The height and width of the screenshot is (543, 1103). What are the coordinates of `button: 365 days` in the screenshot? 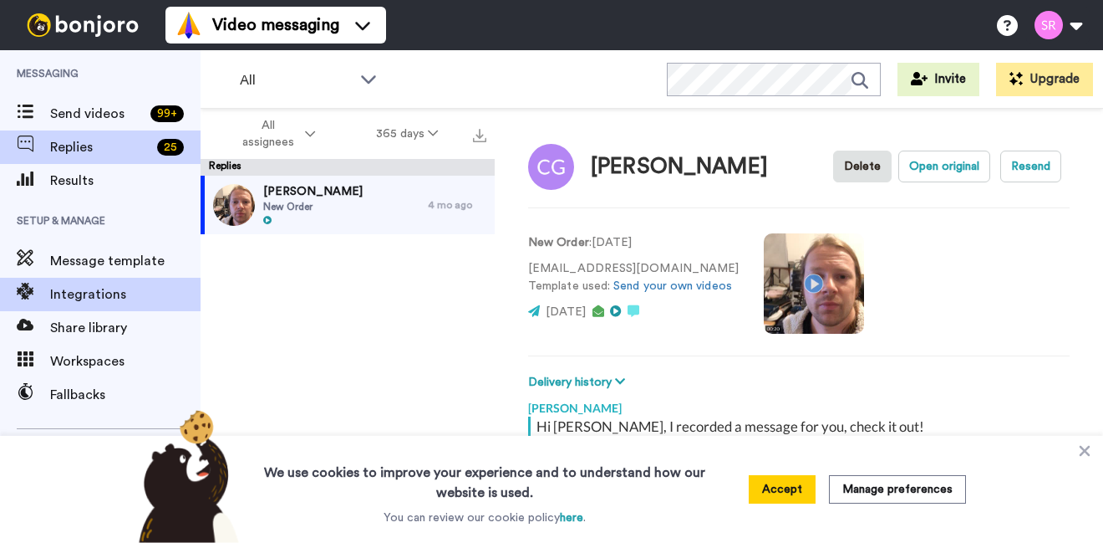 It's located at (407, 134).